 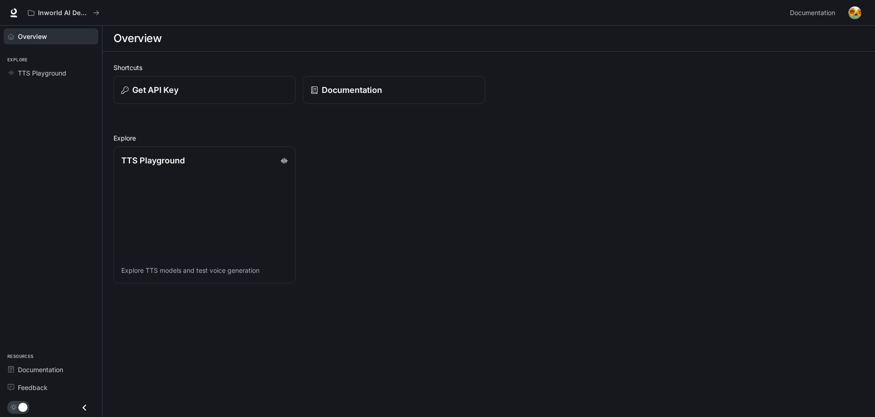 I want to click on span: Overview, so click(x=32, y=36).